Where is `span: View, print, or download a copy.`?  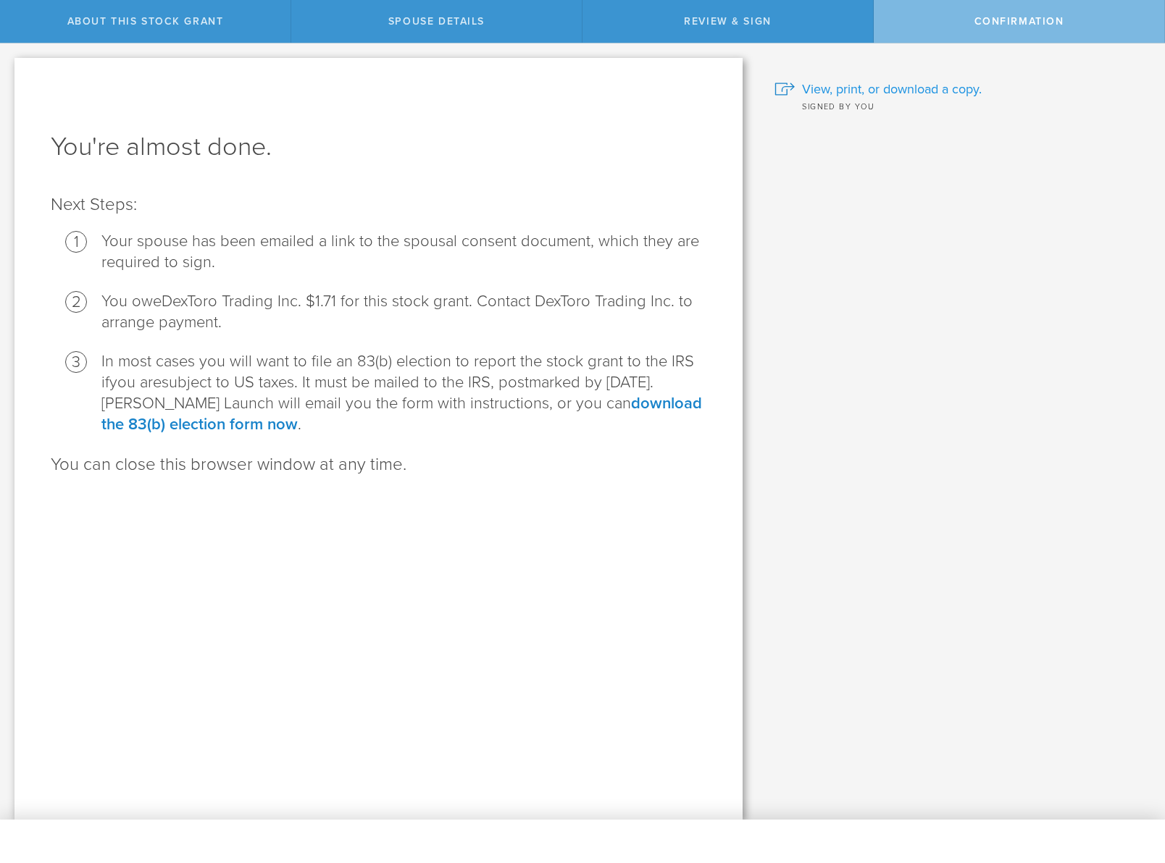
span: View, print, or download a copy. is located at coordinates (892, 89).